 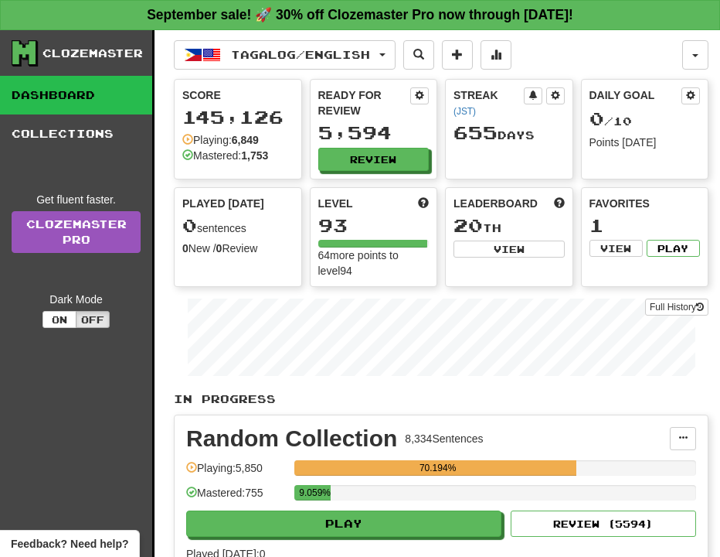 I want to click on span: Level, so click(x=335, y=203).